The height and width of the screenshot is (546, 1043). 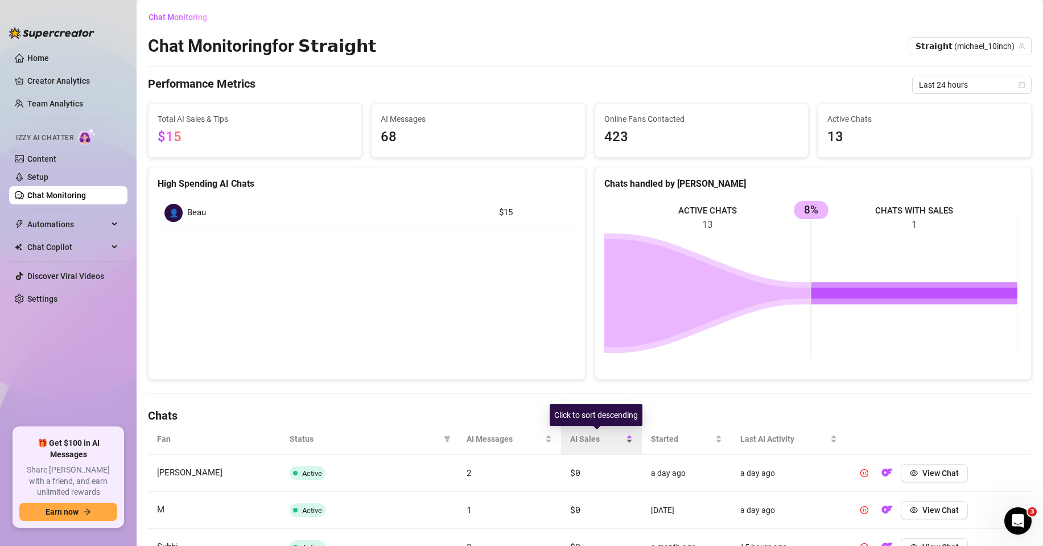 I want to click on a: Content, so click(x=42, y=159).